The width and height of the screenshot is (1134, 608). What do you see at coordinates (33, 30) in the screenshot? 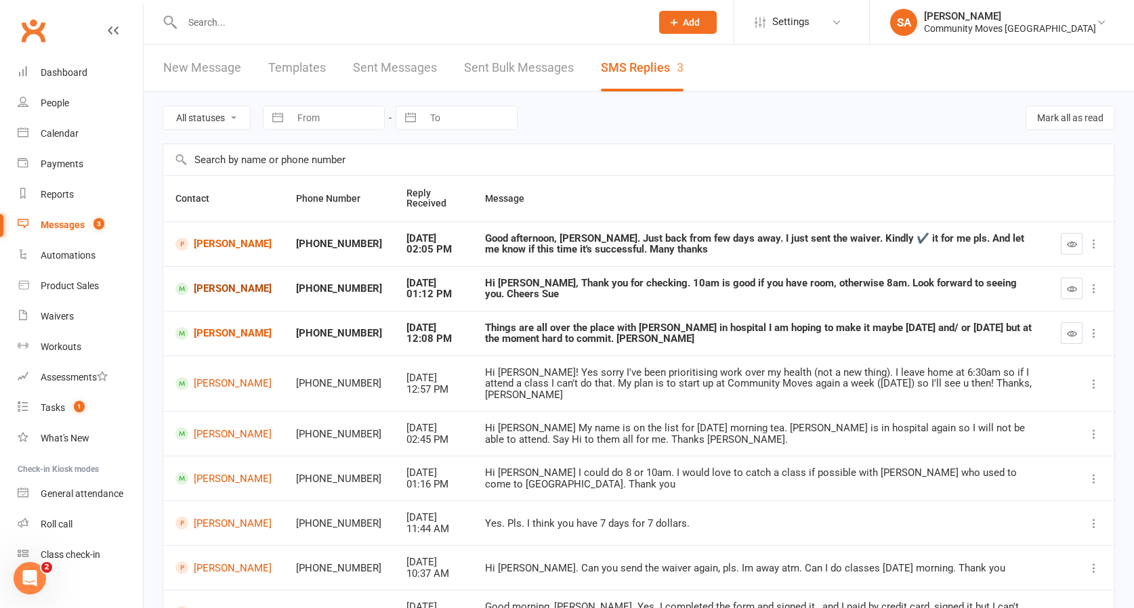
I see `a: Clubworx` at bounding box center [33, 30].